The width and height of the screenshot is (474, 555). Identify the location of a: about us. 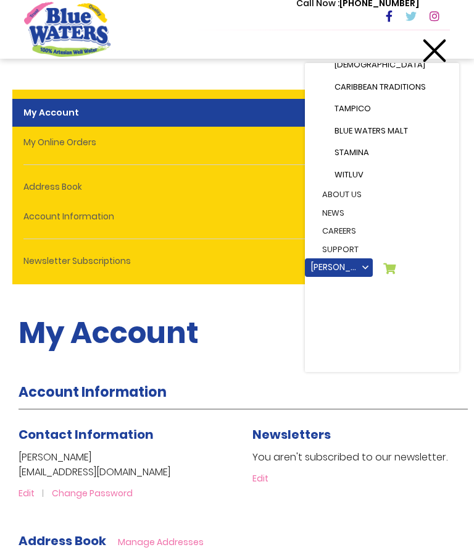
(382, 195).